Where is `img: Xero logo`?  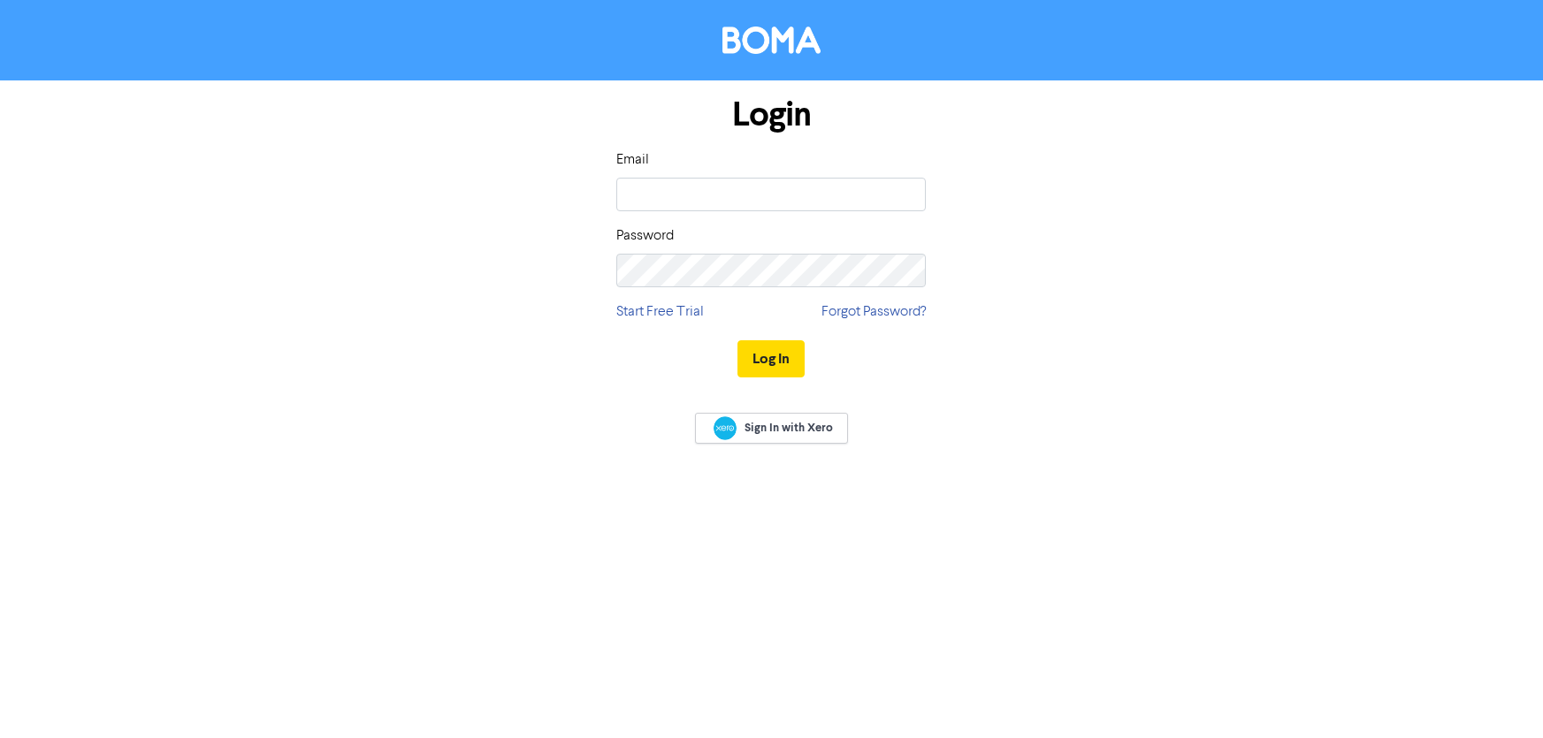
img: Xero logo is located at coordinates (725, 428).